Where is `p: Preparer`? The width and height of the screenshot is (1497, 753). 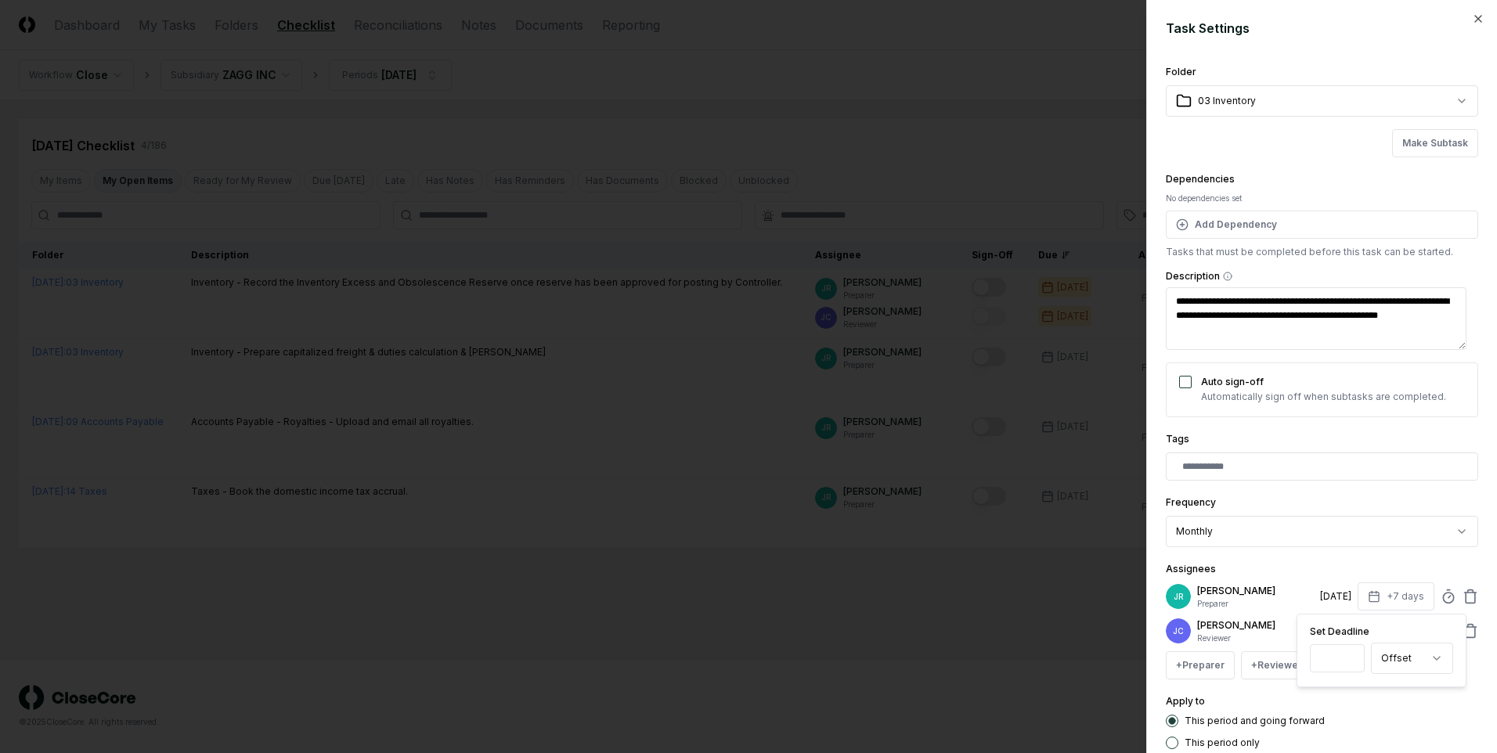
p: Preparer is located at coordinates (1255, 604).